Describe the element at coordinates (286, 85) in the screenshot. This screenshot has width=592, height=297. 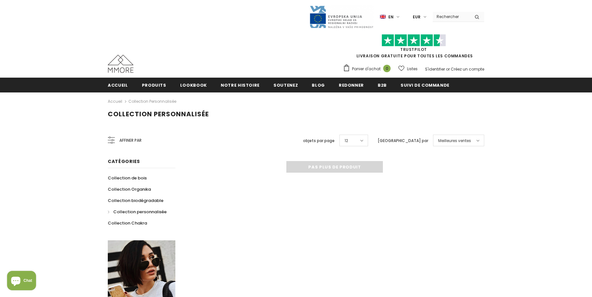
I see `span: soutenez` at that location.